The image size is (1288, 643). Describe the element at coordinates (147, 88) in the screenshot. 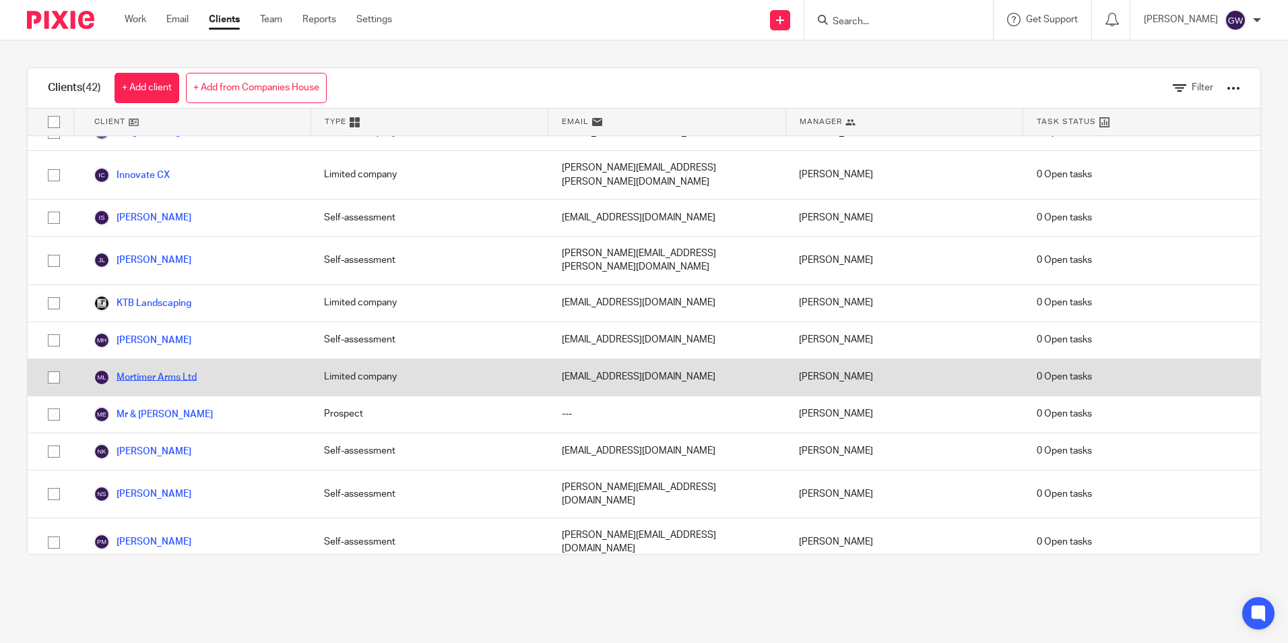

I see `a: + Add client` at that location.